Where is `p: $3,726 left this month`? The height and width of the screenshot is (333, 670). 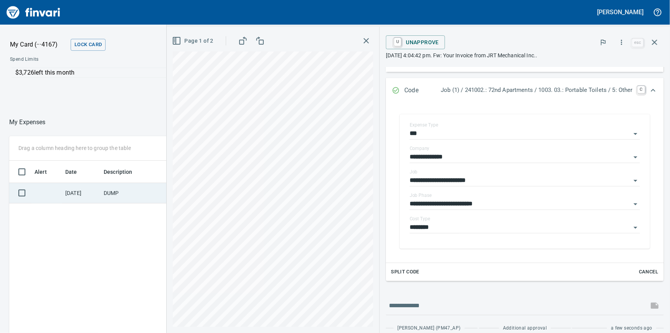 p: $3,726 left this month is located at coordinates (120, 73).